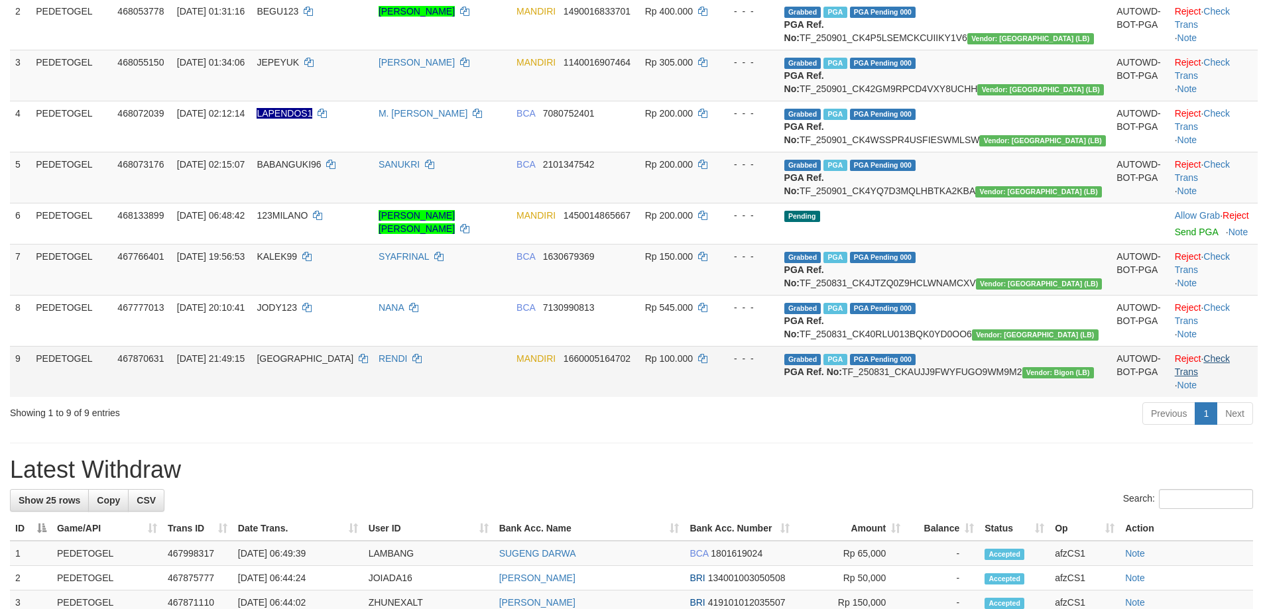  Describe the element at coordinates (108, 500) in the screenshot. I see `a: Copy` at that location.